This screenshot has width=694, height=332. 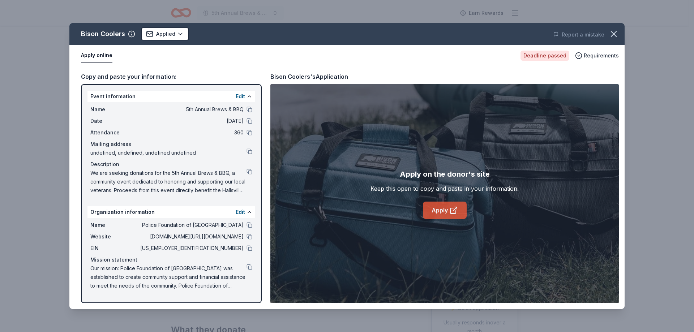 I want to click on div: Mission statement, so click(x=171, y=260).